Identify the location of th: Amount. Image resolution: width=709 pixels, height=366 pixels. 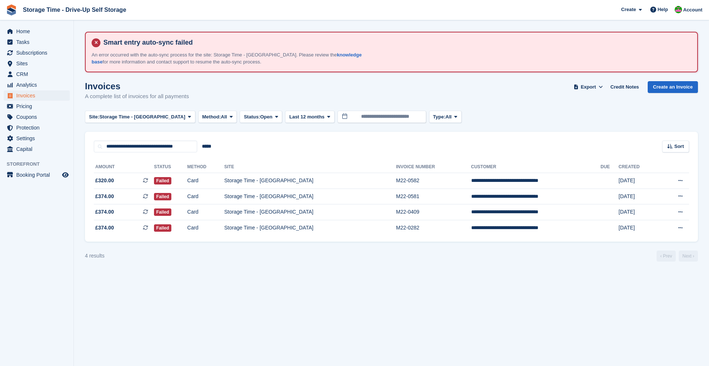
(124, 167).